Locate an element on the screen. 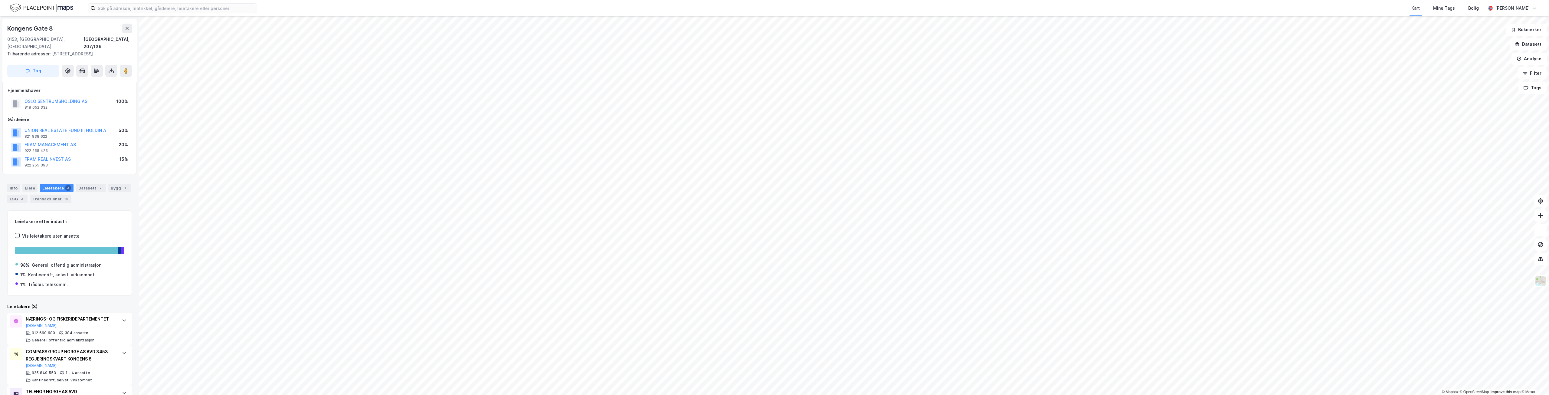 The width and height of the screenshot is (1549, 395). span: Tilhørende adresser: is located at coordinates (30, 54).